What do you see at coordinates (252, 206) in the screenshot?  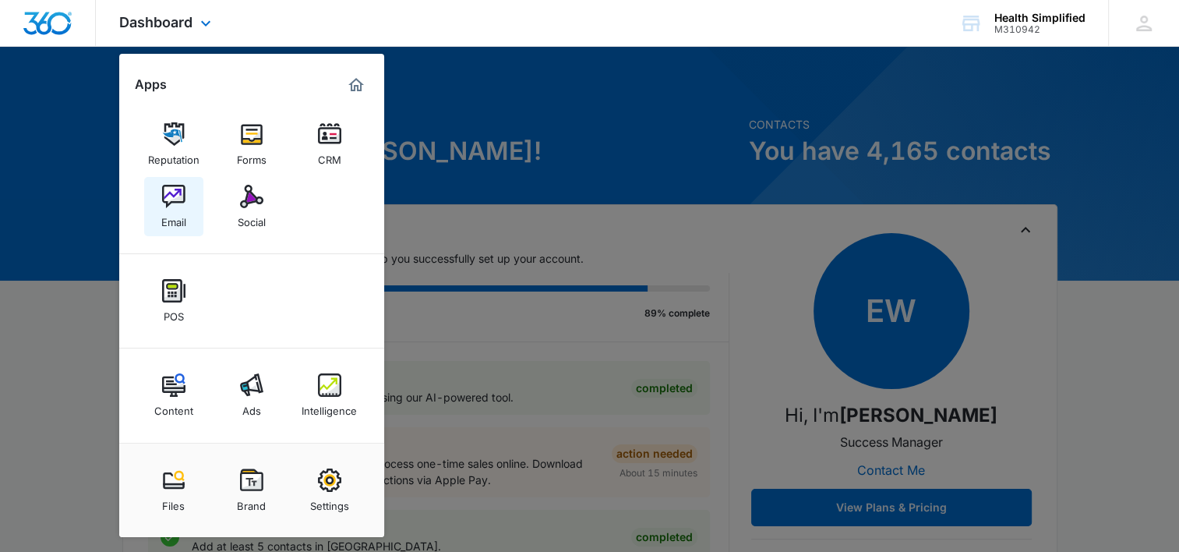 I see `a: Social` at bounding box center [252, 206].